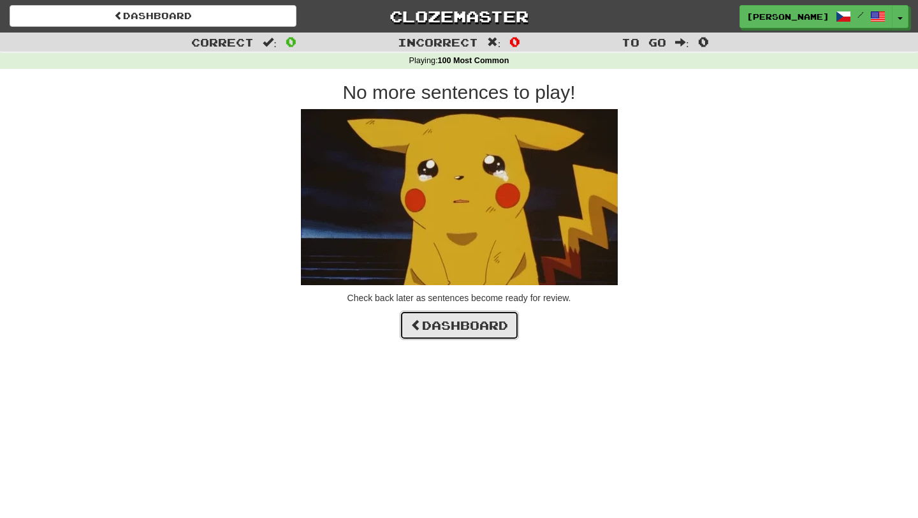 The image size is (918, 518). Describe the element at coordinates (459, 16) in the screenshot. I see `a: Clozemaster` at that location.